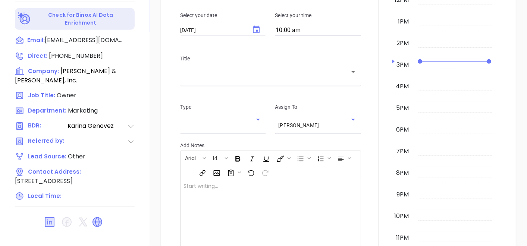  Describe the element at coordinates (256, 30) in the screenshot. I see `button: Choose date, selected date is Oct 2, 2025` at that location.